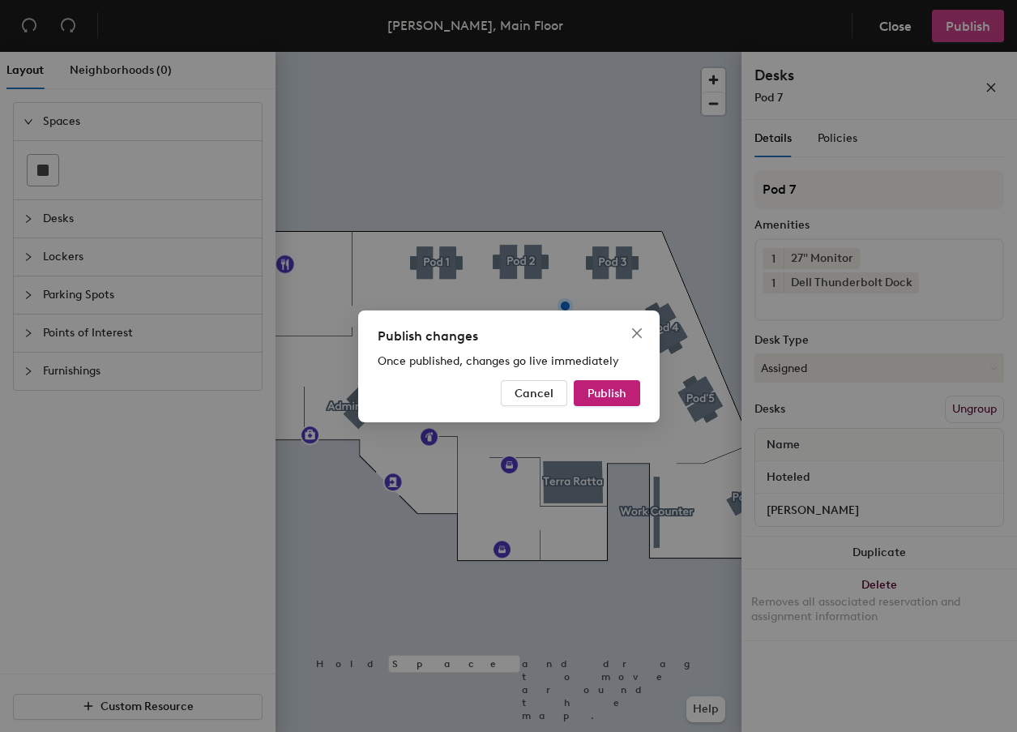 The image size is (1017, 732). What do you see at coordinates (498, 361) in the screenshot?
I see `span: Once published, changes go live immediately` at bounding box center [498, 361].